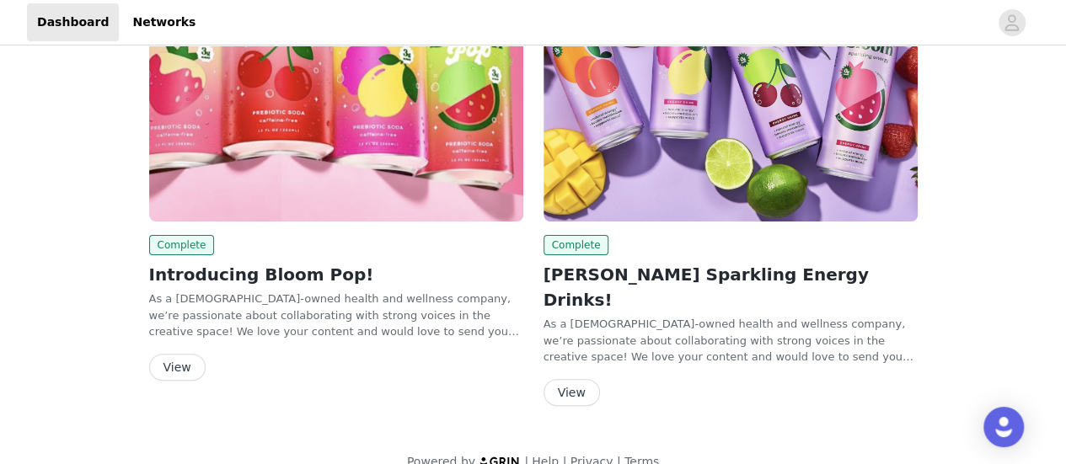 The image size is (1066, 464). What do you see at coordinates (72, 22) in the screenshot?
I see `a: Dashboard` at bounding box center [72, 22].